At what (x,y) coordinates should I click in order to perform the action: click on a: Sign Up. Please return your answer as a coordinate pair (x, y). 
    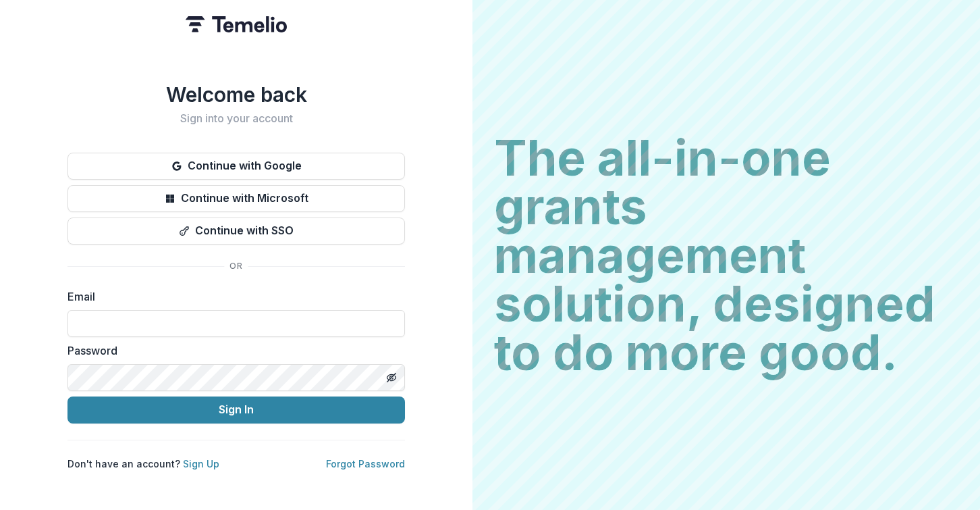
    Looking at the image, I should click on (201, 463).